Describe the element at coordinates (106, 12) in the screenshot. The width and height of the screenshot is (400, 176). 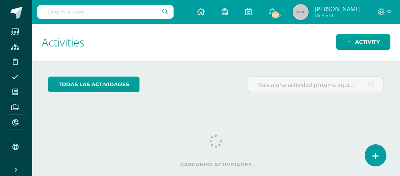
I see `input: Search a user…` at that location.